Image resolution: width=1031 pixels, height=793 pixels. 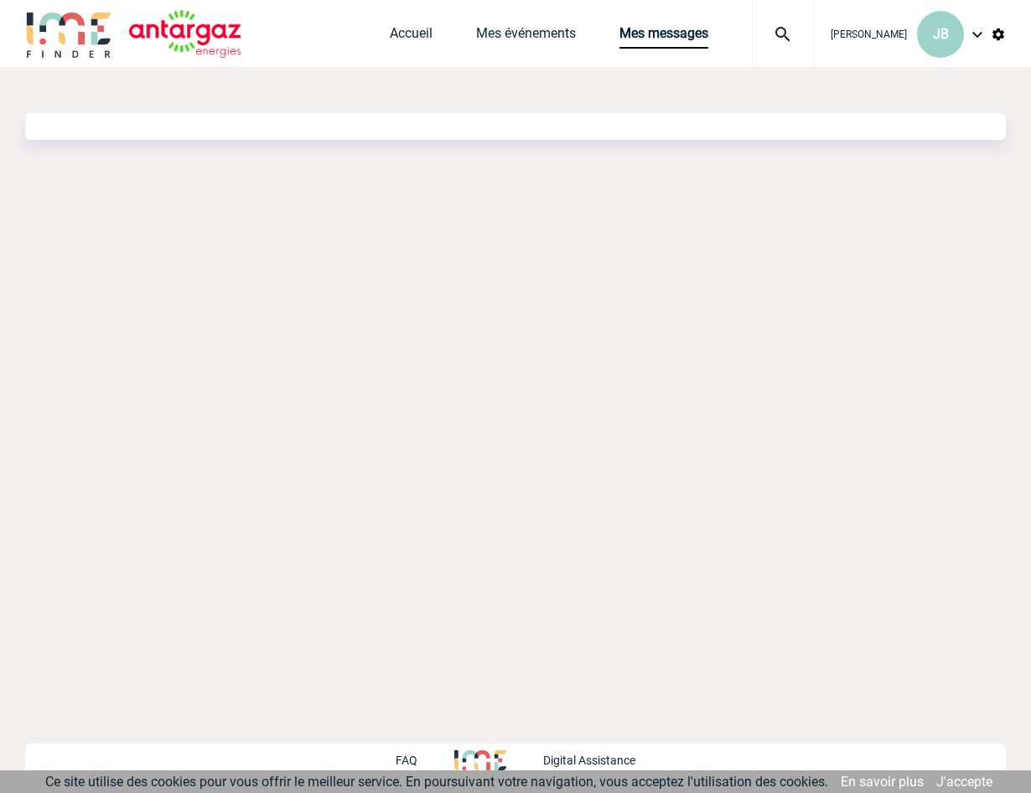 What do you see at coordinates (882, 781) in the screenshot?
I see `a: En savoir plus` at bounding box center [882, 781].